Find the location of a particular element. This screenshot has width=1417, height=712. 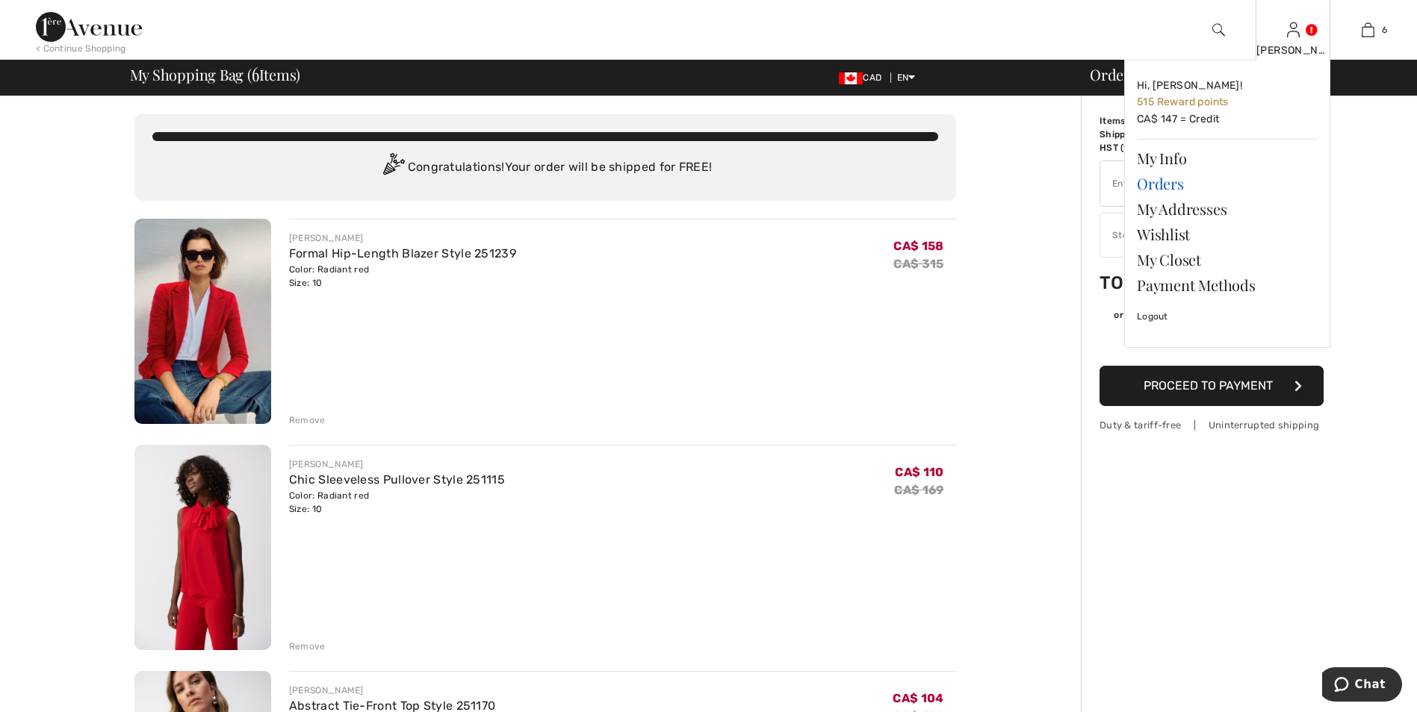

span: CAD is located at coordinates (863, 78).